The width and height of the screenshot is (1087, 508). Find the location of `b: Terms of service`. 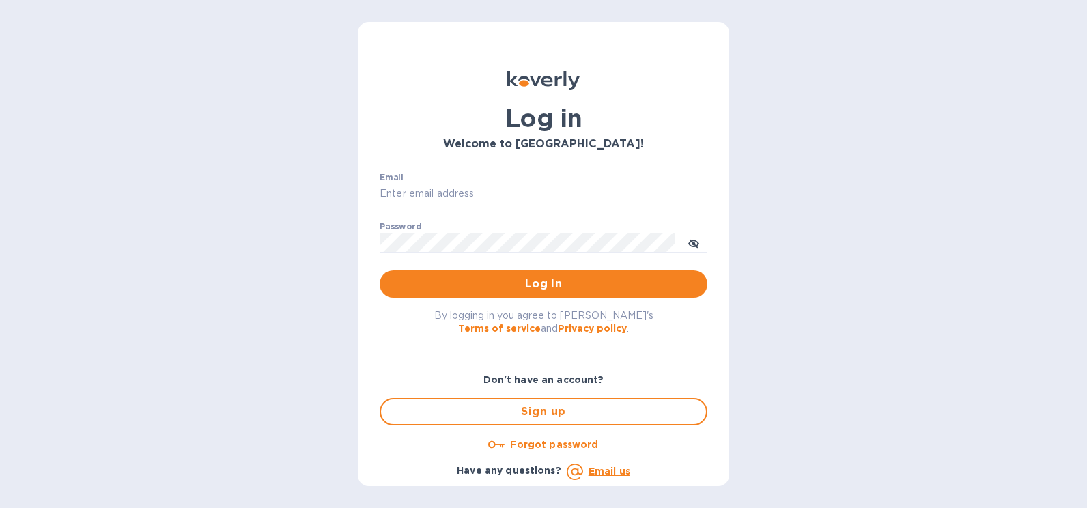

b: Terms of service is located at coordinates (499, 328).